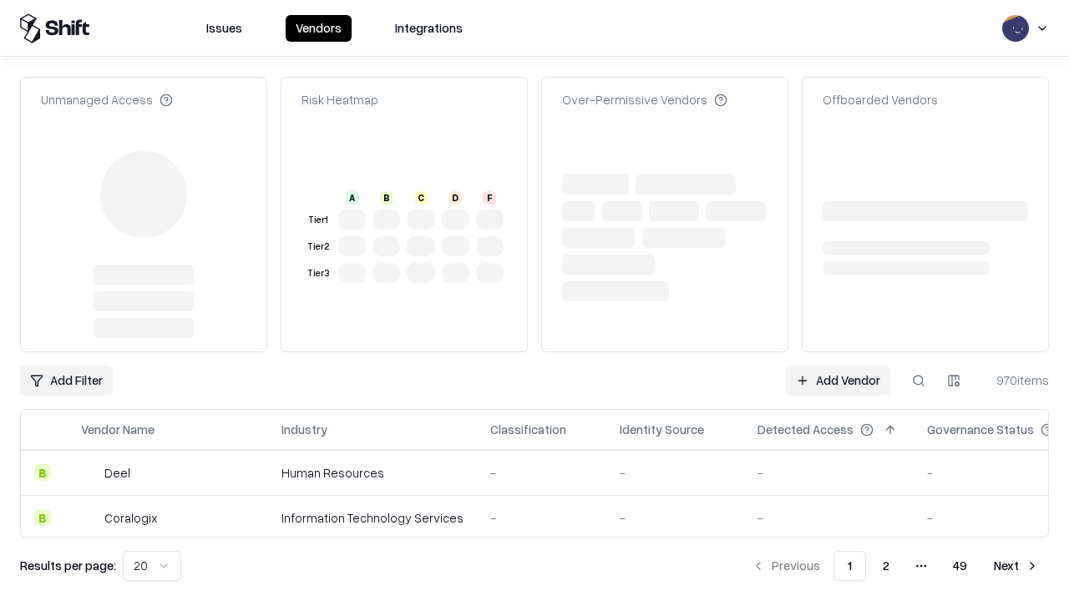 The height and width of the screenshot is (601, 1069). What do you see at coordinates (89, 518) in the screenshot?
I see `img: Coralogix` at bounding box center [89, 518].